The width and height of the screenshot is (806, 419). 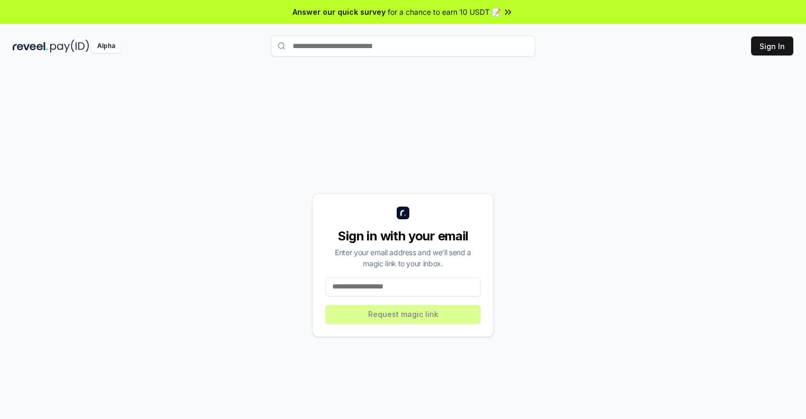 I want to click on button: Sign In, so click(x=772, y=46).